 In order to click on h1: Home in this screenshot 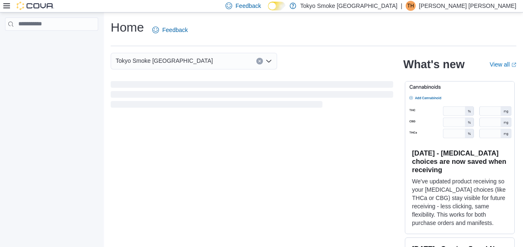, I will do `click(127, 27)`.